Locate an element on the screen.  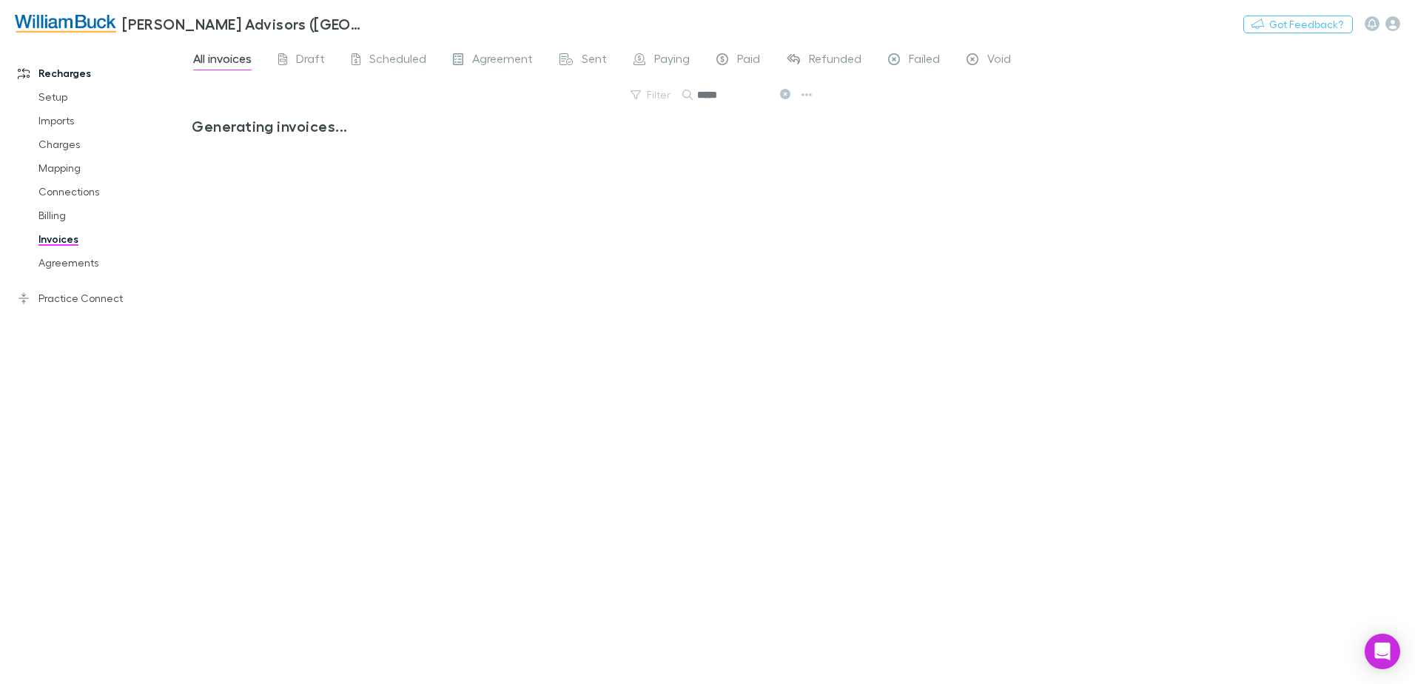
button: Got Feedback? is located at coordinates (1298, 24).